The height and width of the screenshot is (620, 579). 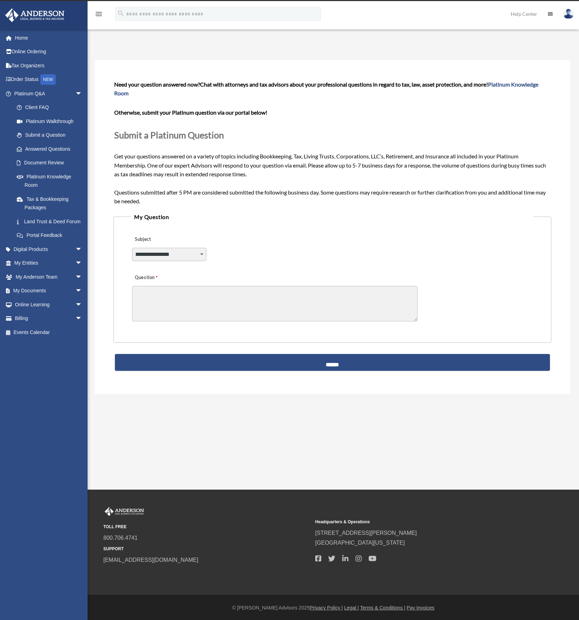 What do you see at coordinates (49, 332) in the screenshot?
I see `a: Events Calendar` at bounding box center [49, 332].